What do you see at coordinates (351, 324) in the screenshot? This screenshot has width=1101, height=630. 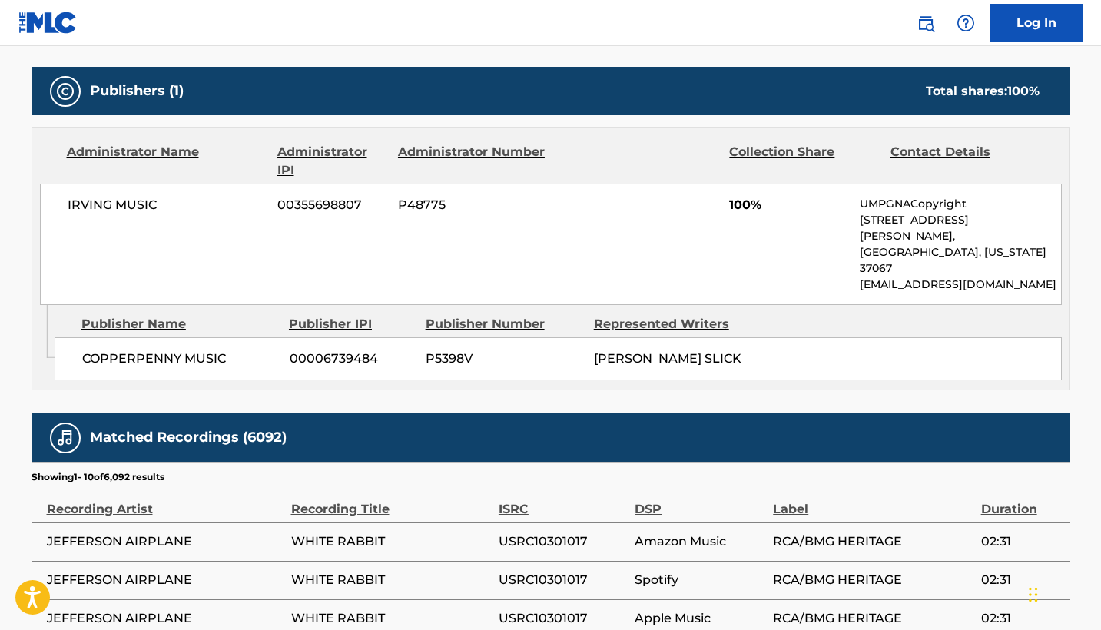 I see `div: Publisher IPI` at bounding box center [351, 324].